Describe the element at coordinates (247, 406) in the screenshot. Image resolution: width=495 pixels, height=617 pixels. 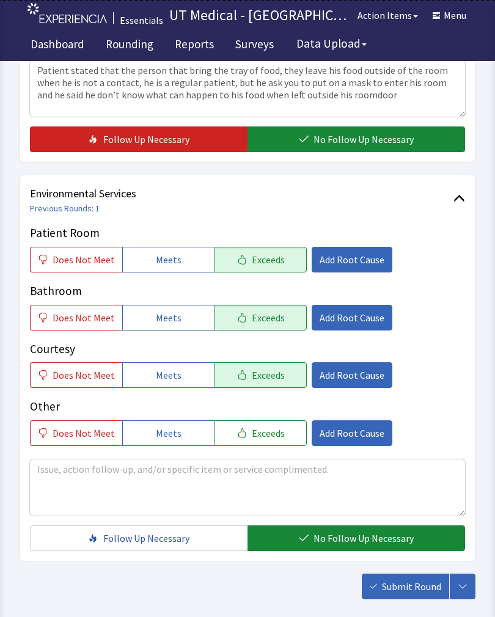
I see `p: Other` at that location.